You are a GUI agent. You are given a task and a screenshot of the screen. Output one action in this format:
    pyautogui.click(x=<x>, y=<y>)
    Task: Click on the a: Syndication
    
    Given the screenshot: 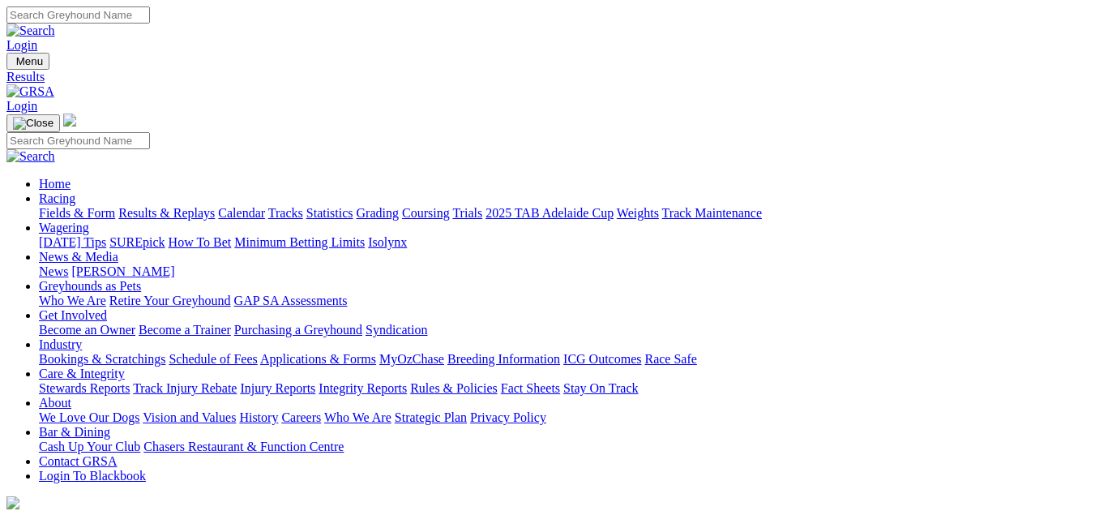 What is the action you would take?
    pyautogui.click(x=396, y=329)
    